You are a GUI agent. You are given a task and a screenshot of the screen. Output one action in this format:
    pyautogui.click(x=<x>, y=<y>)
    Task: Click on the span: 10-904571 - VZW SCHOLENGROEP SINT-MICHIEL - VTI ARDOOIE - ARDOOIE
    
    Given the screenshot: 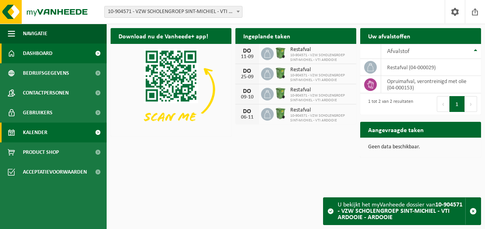 What is the action you would take?
    pyautogui.click(x=173, y=12)
    